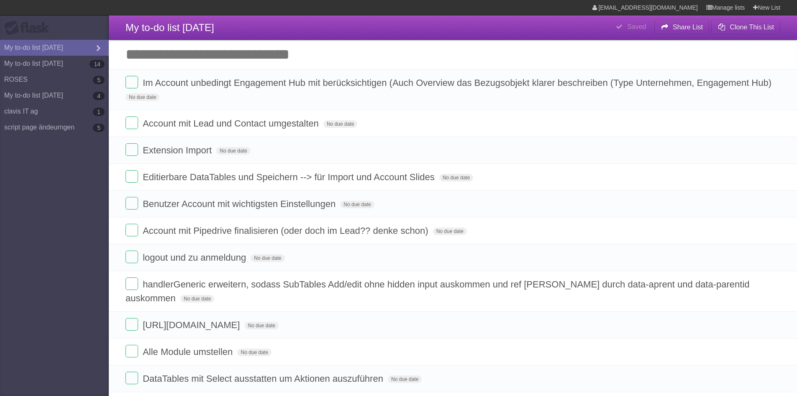 This screenshot has height=396, width=797. Describe the element at coordinates (637, 26) in the screenshot. I see `b: Saved` at that location.